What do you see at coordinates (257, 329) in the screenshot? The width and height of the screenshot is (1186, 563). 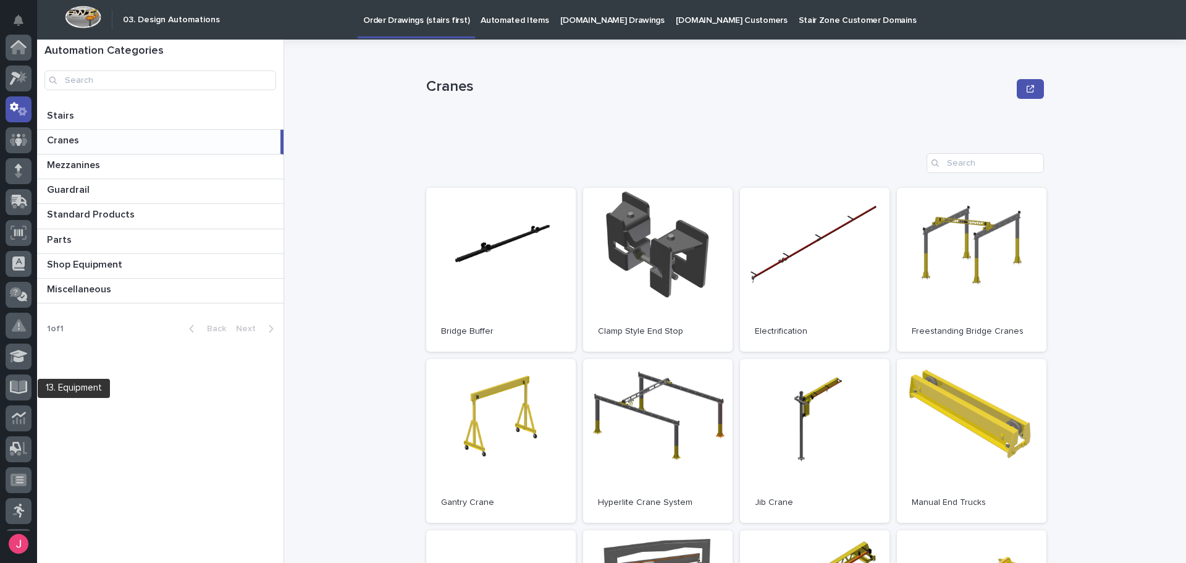 I see `button: Next` at bounding box center [257, 329].